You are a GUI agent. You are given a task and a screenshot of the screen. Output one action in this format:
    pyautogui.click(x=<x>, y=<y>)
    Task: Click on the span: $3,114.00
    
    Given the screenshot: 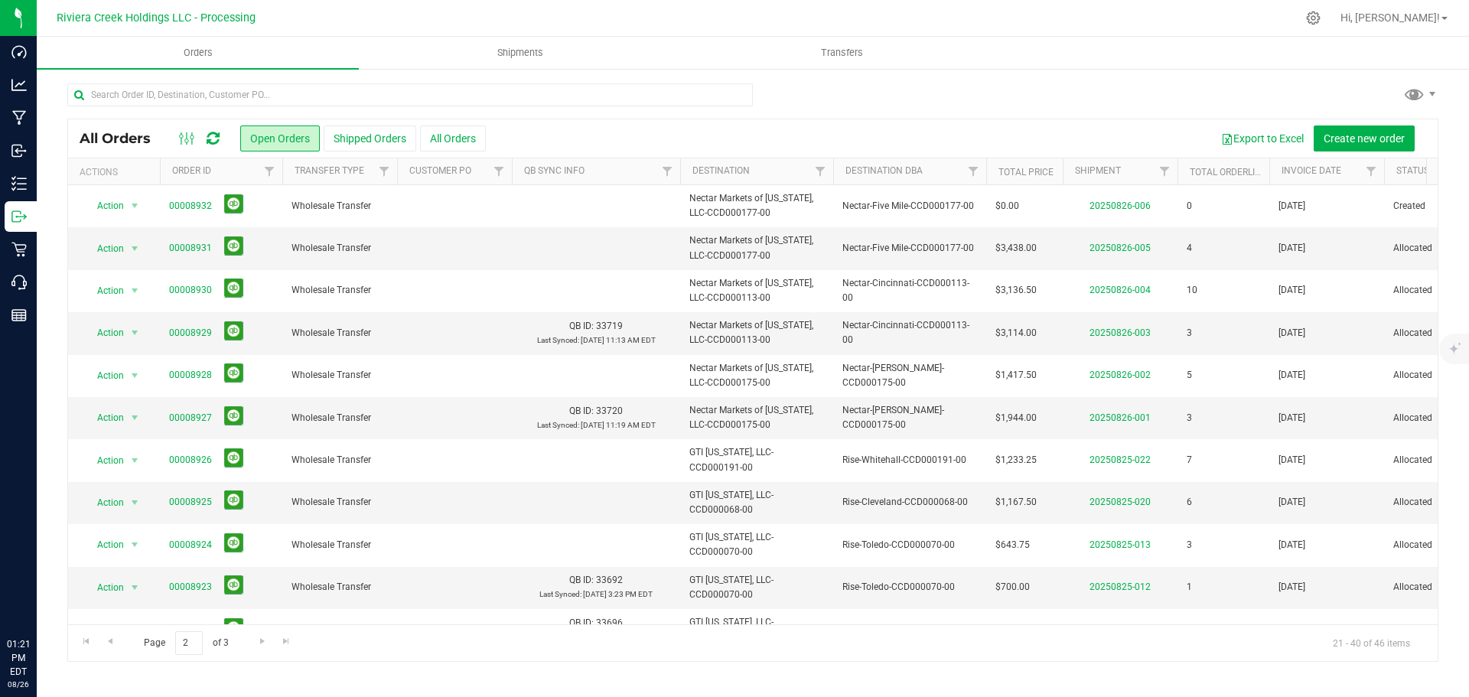 What is the action you would take?
    pyautogui.click(x=1016, y=333)
    